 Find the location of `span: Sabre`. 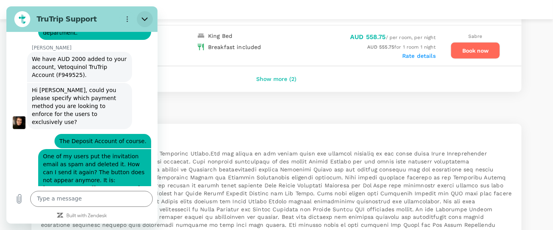

span: Sabre is located at coordinates (475, 36).